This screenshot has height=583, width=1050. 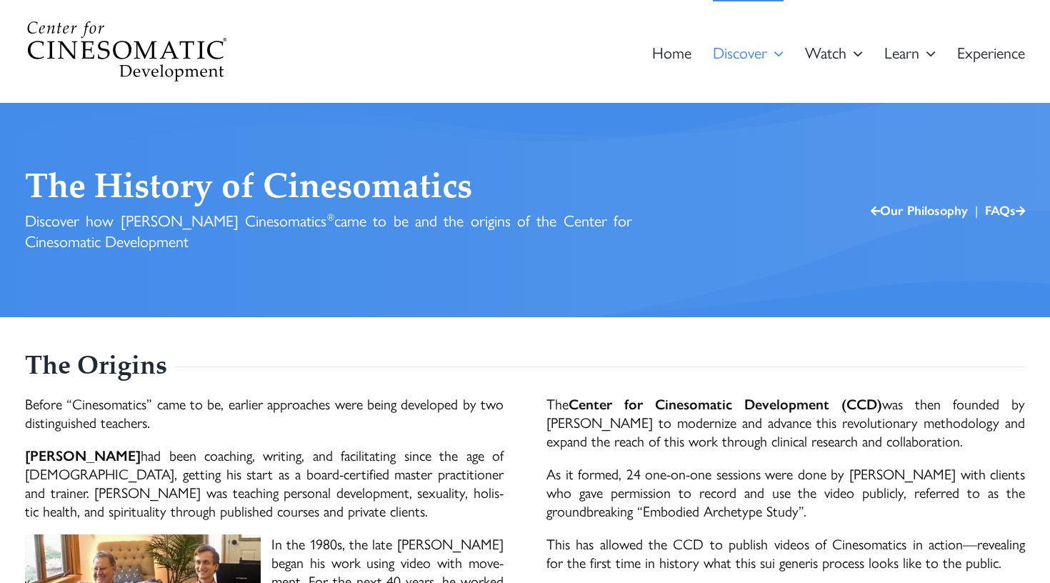 What do you see at coordinates (740, 52) in the screenshot?
I see `span: Dis­cov­er` at bounding box center [740, 52].